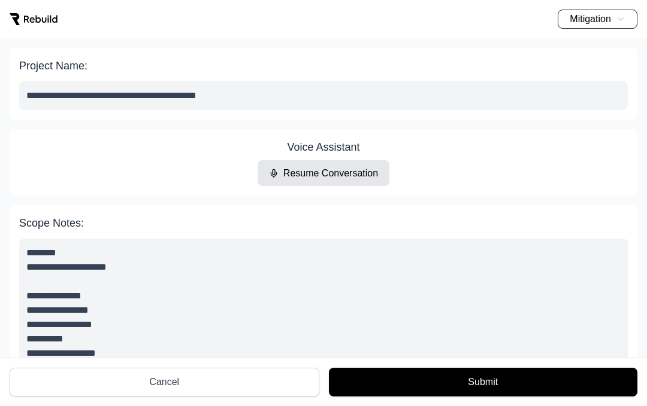 This screenshot has height=406, width=647. Describe the element at coordinates (34, 19) in the screenshot. I see `img: Rebuild` at that location.